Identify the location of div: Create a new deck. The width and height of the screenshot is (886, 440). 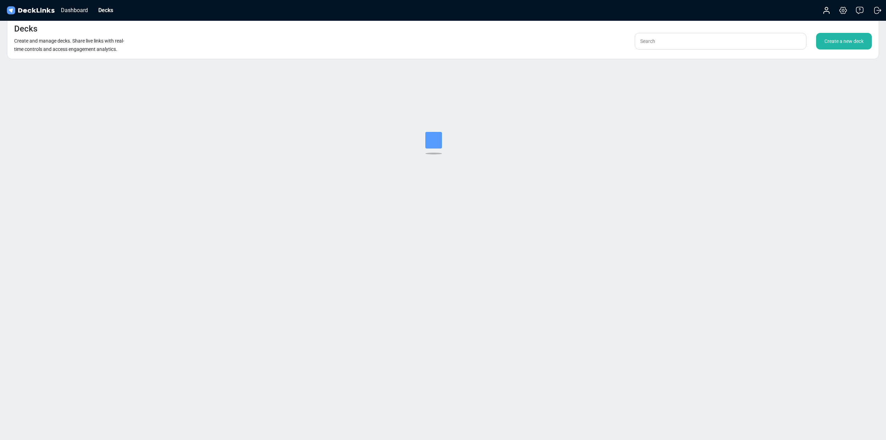
(844, 41).